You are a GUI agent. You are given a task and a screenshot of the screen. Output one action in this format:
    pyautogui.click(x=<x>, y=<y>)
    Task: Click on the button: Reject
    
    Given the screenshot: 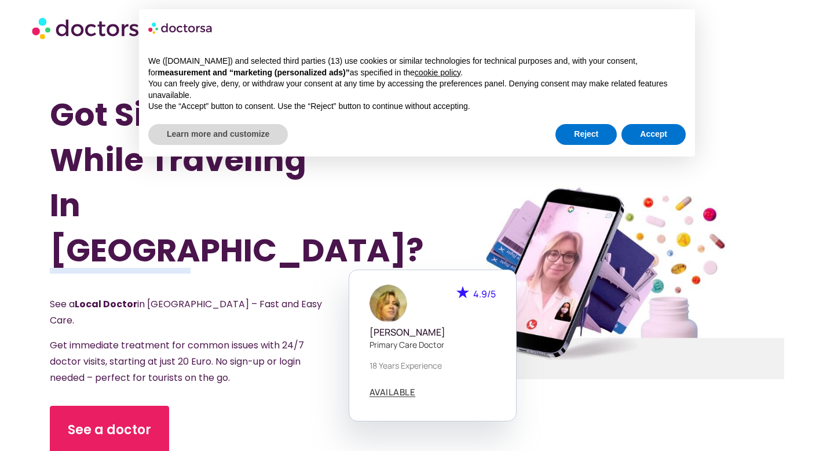 What is the action you would take?
    pyautogui.click(x=586, y=134)
    